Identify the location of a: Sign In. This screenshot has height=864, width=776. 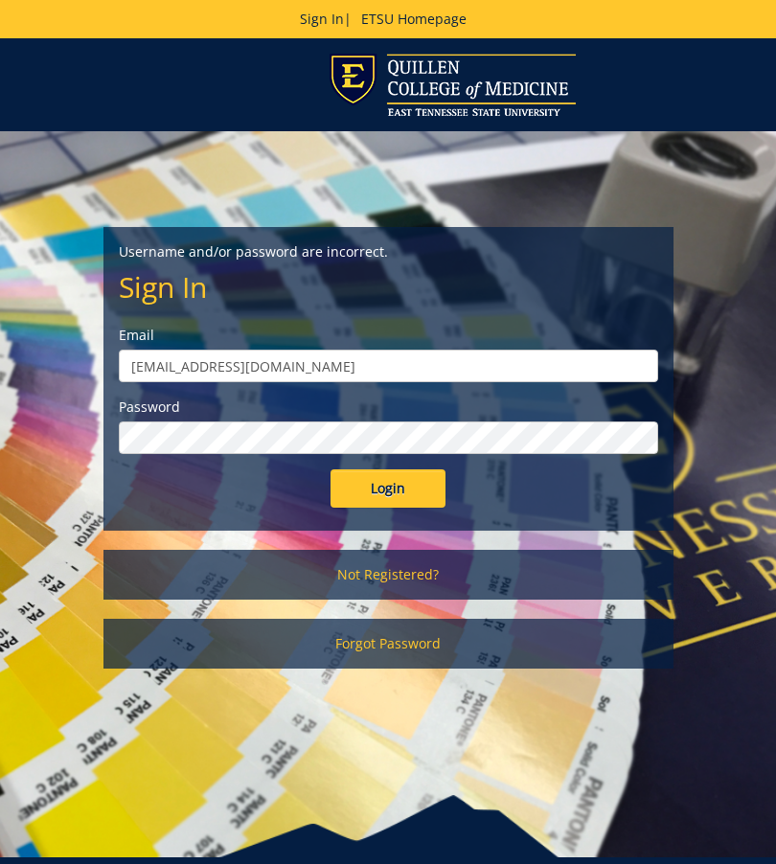
(322, 18).